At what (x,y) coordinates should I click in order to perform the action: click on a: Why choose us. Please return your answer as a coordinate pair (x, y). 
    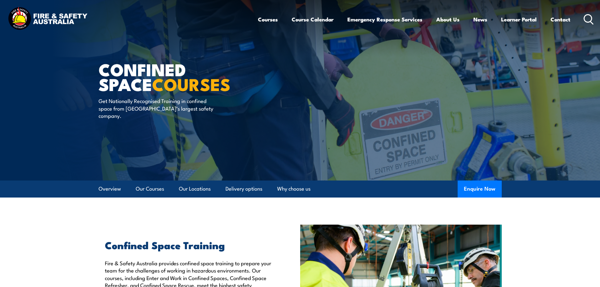
    Looking at the image, I should click on (294, 189).